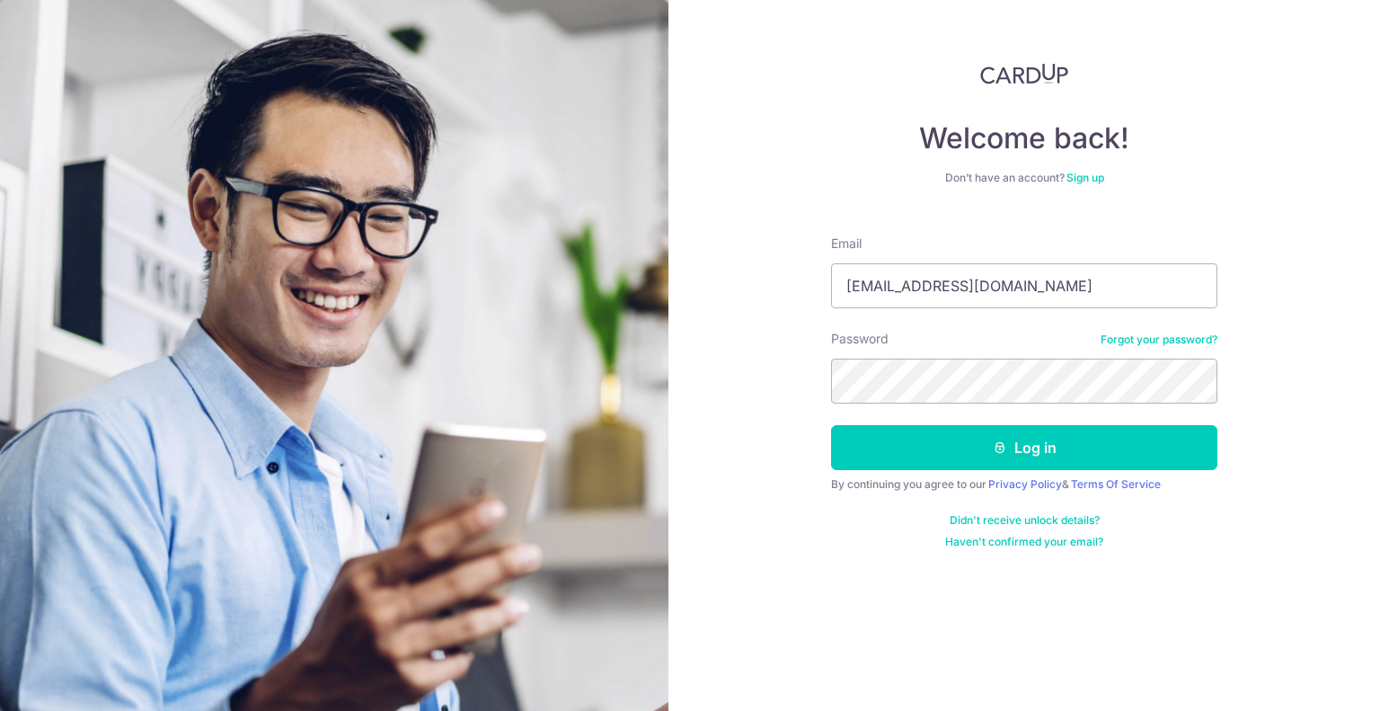 This screenshot has width=1380, height=711. What do you see at coordinates (1025, 74) in the screenshot?
I see `img: CardUp Logo` at bounding box center [1025, 74].